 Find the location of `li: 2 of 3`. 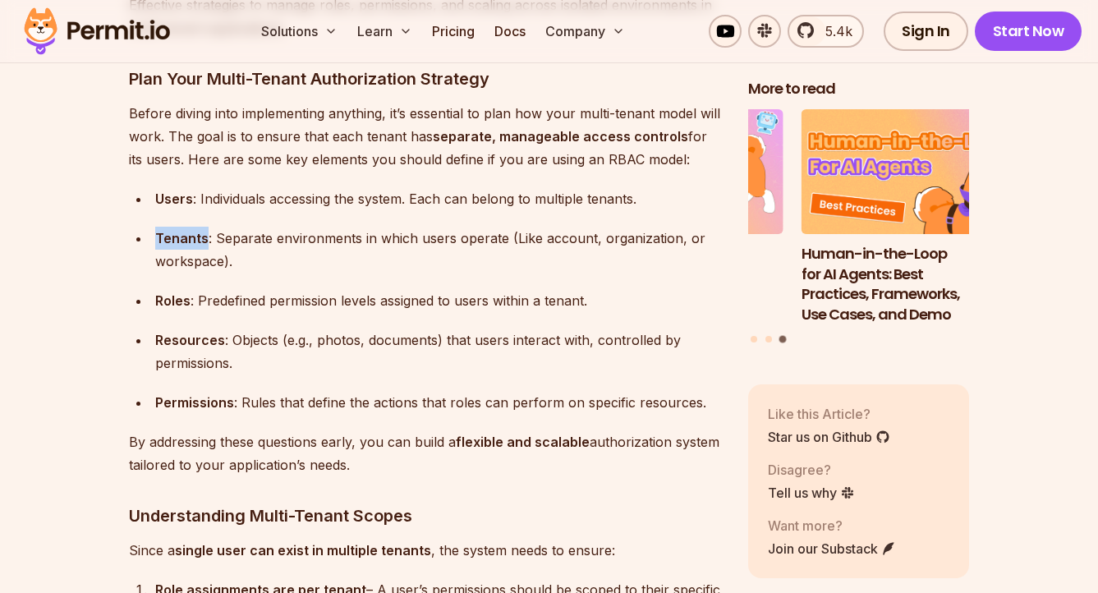

li: 2 of 3 is located at coordinates (672, 217).